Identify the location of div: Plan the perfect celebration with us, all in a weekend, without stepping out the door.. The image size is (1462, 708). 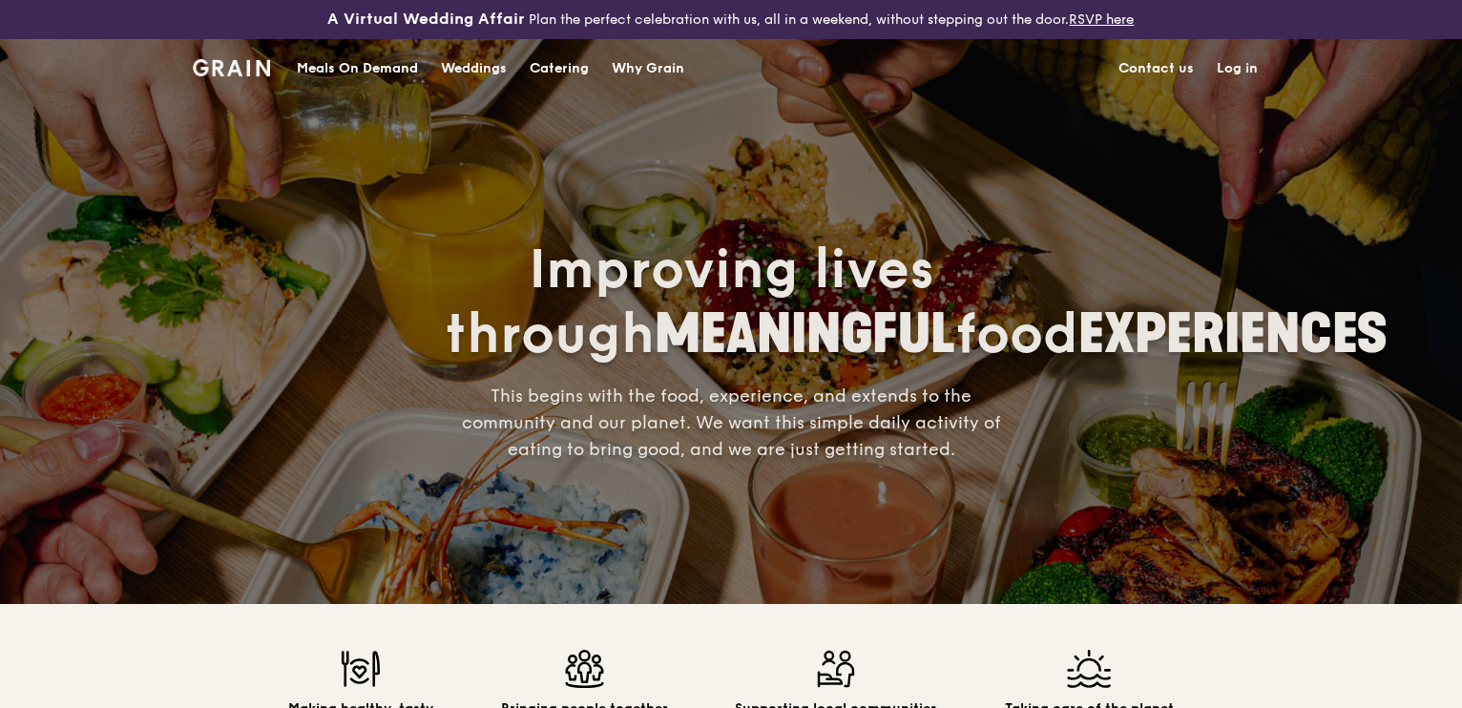
(730, 19).